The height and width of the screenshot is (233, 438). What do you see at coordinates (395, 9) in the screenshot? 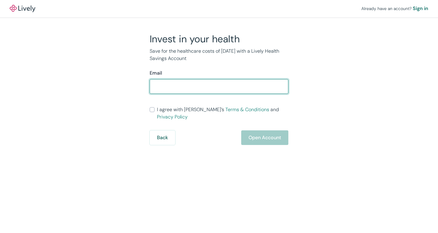
I see `div: Already have an account?` at bounding box center [395, 9].